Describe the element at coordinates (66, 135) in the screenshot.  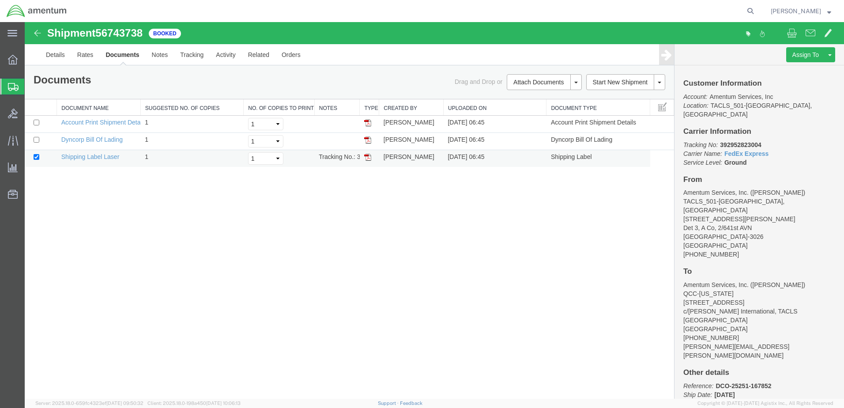
I see `a: Shipping Label Laser` at that location.